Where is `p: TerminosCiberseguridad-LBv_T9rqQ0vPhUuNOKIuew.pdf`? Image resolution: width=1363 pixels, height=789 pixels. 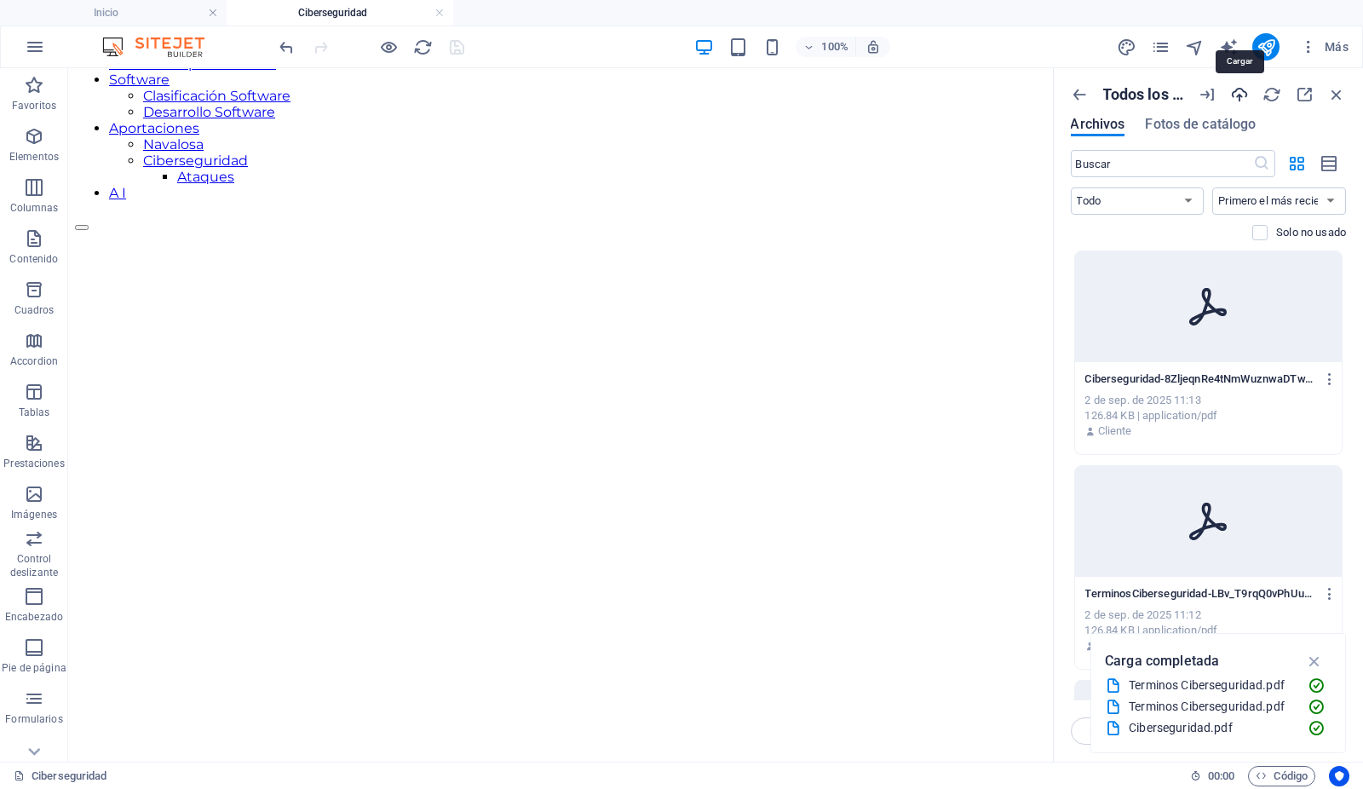
p: TerminosCiberseguridad-LBv_T9rqQ0vPhUuNOKIuew.pdf is located at coordinates (1200, 594).